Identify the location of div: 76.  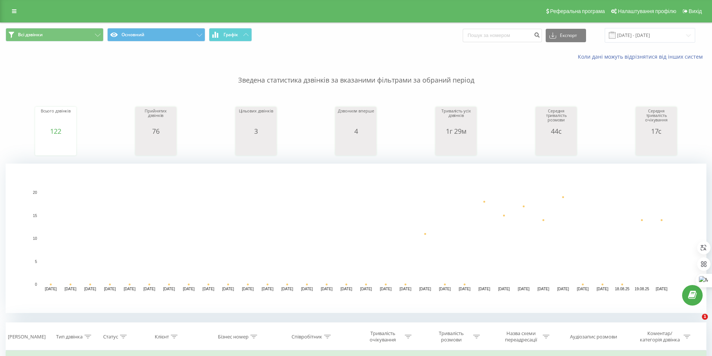
(156, 131).